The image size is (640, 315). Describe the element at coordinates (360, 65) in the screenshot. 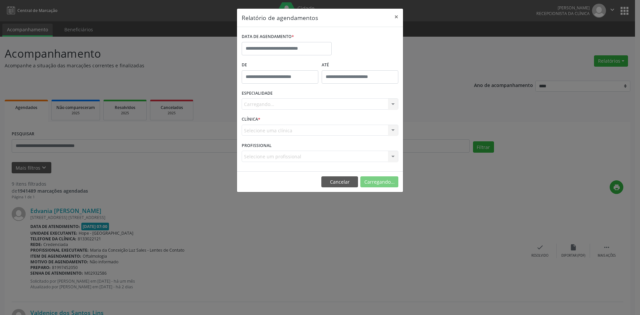

I see `label: ATÉ` at that location.